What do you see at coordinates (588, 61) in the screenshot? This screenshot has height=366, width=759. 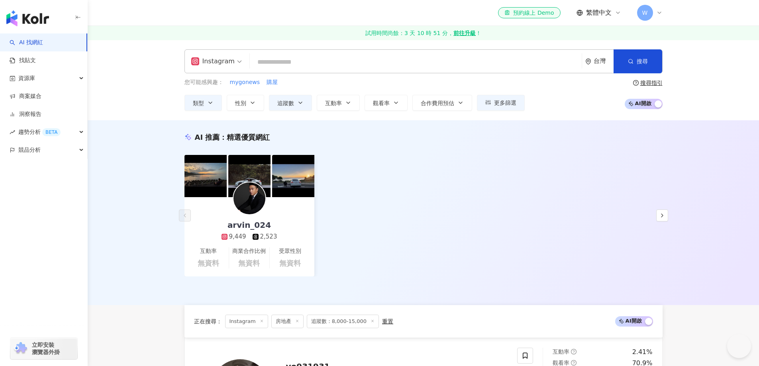 I see `span: environment` at bounding box center [588, 61].